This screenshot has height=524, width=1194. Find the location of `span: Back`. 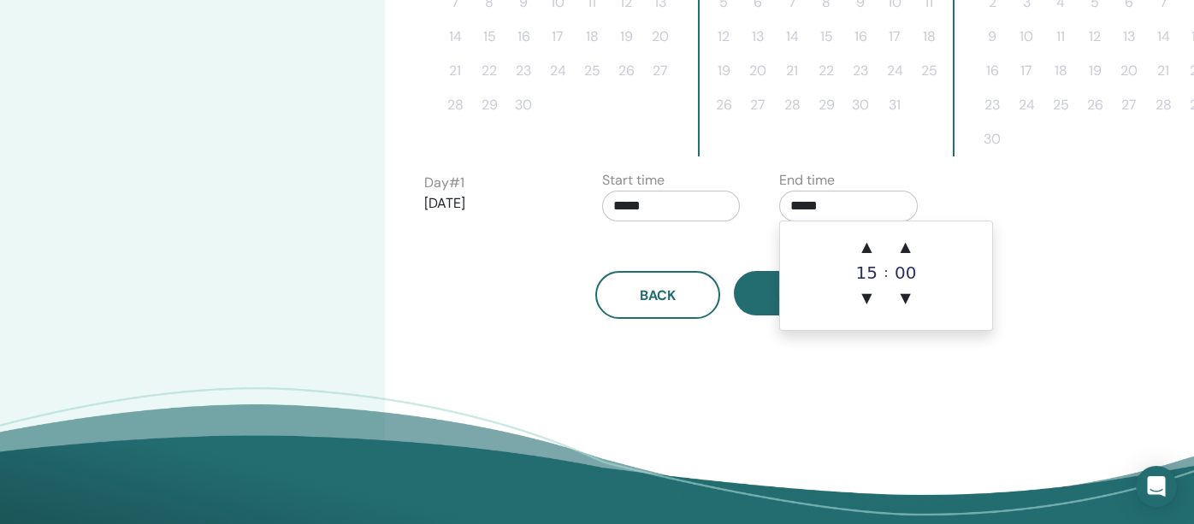

span: Back is located at coordinates (658, 295).